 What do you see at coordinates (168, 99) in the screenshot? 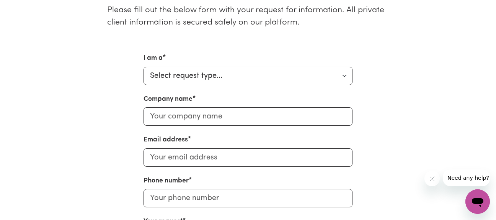
I see `label: Company name` at bounding box center [168, 99].